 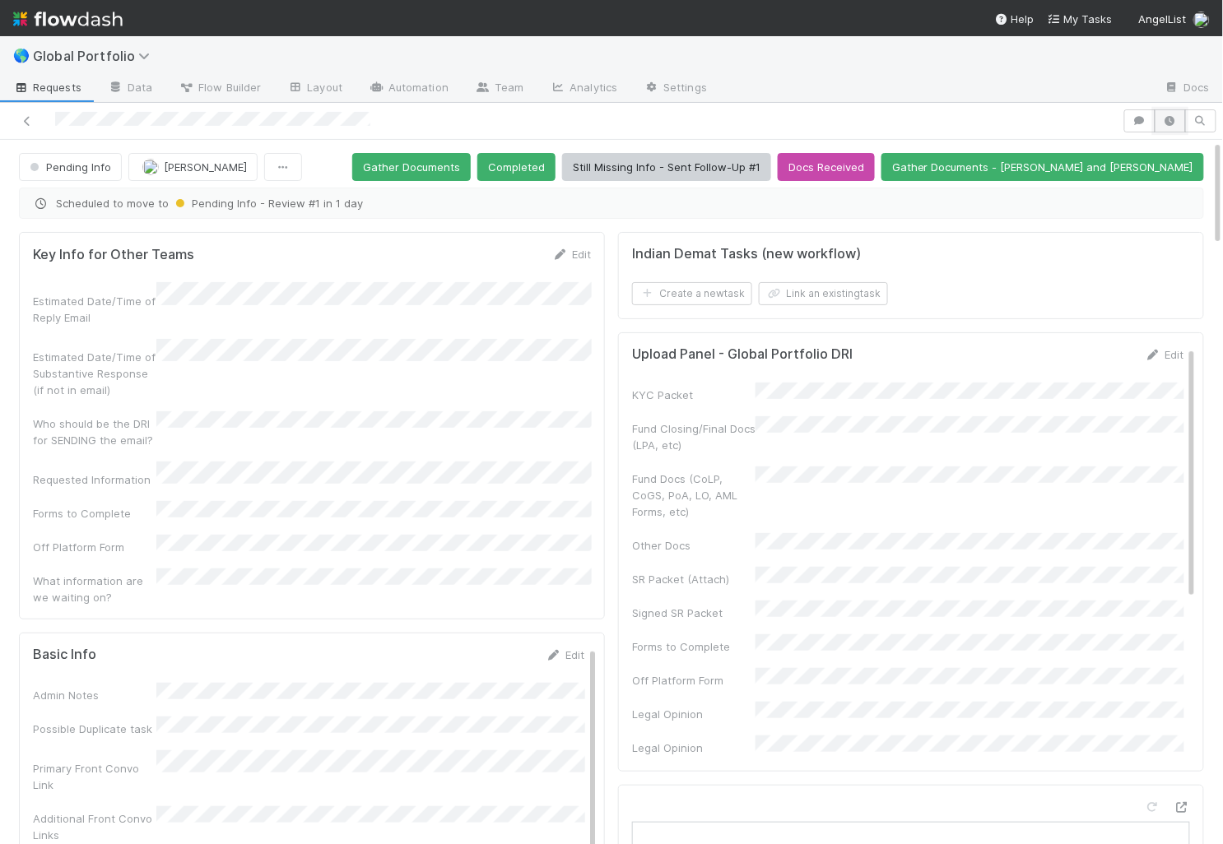 What do you see at coordinates (1187, 89) in the screenshot?
I see `a: Docs` at bounding box center [1187, 89].